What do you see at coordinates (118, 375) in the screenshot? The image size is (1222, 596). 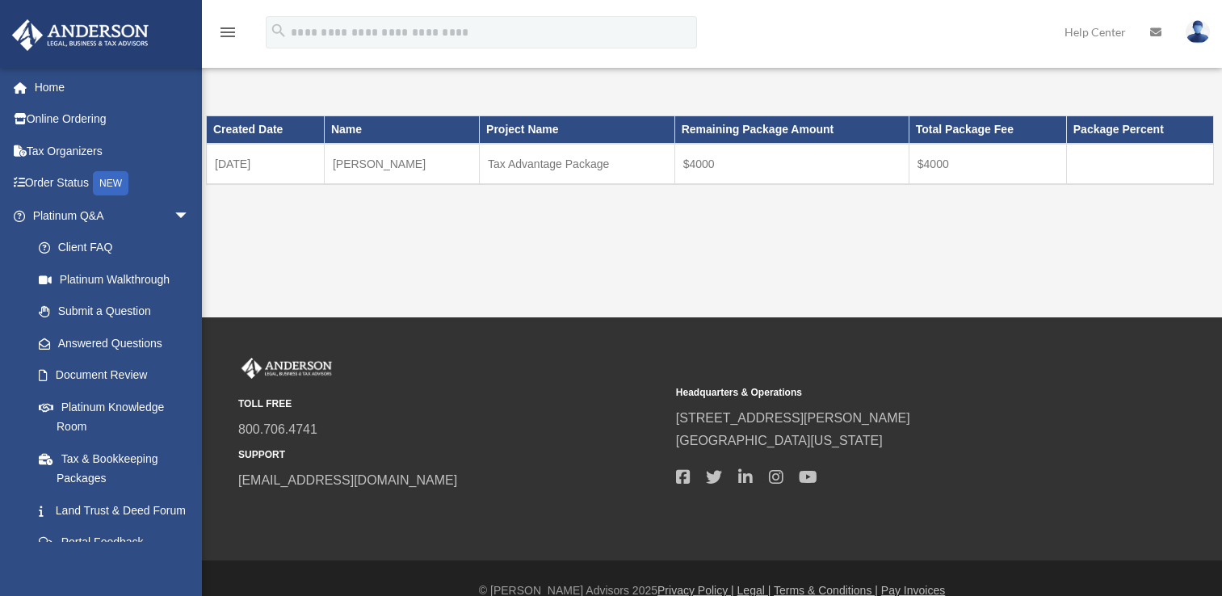 I see `a: Document Review` at bounding box center [118, 375].